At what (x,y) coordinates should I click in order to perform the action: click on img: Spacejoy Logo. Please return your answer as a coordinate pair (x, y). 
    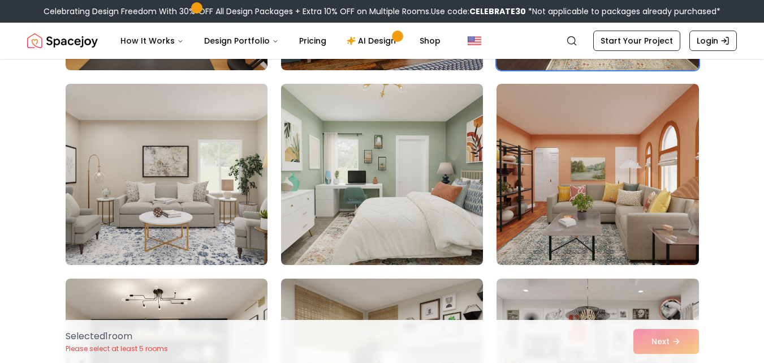
    Looking at the image, I should click on (62, 41).